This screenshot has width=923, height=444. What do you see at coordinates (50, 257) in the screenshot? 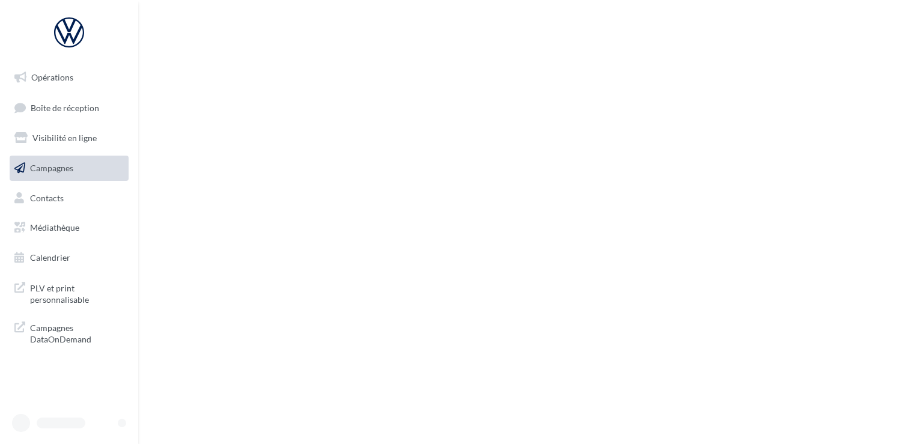
I see `span: Calendrier` at bounding box center [50, 257].